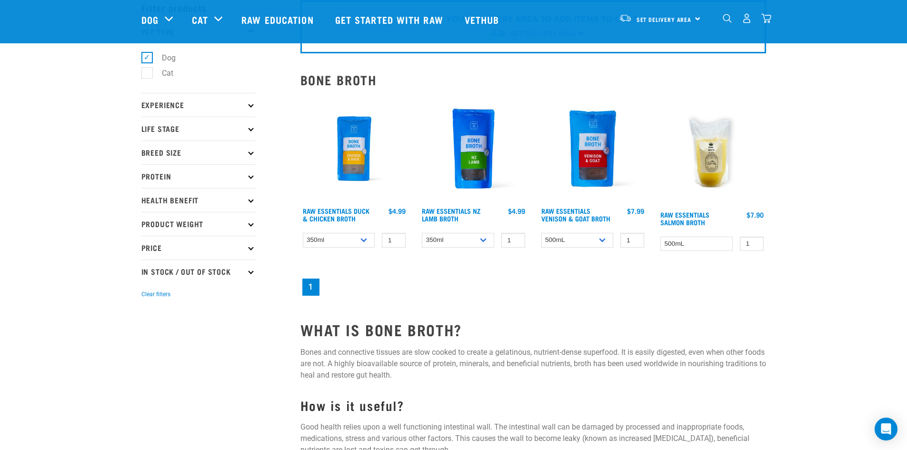  What do you see at coordinates (199, 248) in the screenshot?
I see `p: Price` at bounding box center [199, 248].